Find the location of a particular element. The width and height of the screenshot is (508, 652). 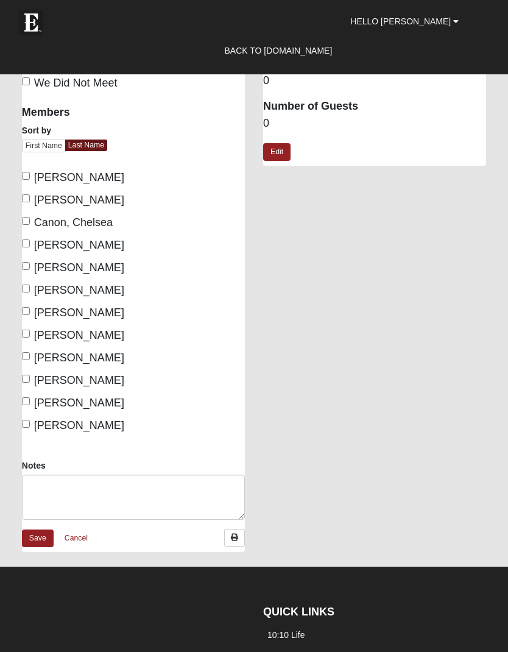

label: Sort by is located at coordinates (37, 130).